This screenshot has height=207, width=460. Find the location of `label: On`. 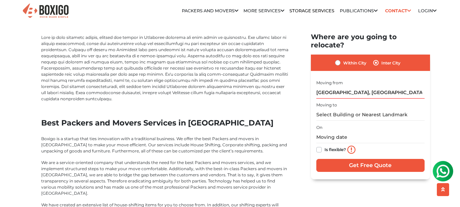

label: On is located at coordinates (320, 127).